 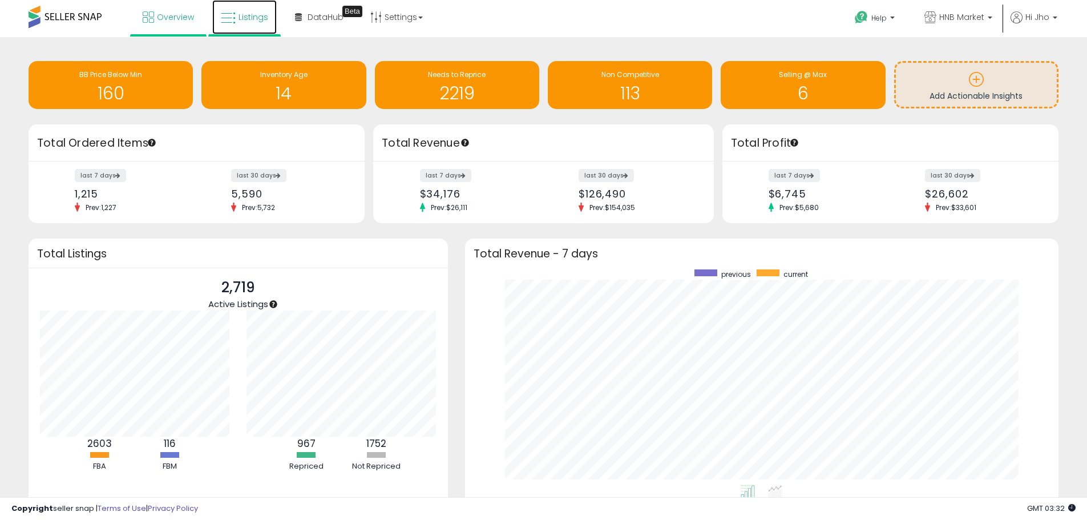 What do you see at coordinates (449, 207) in the screenshot?
I see `span: Prev: $26,111` at bounding box center [449, 207].